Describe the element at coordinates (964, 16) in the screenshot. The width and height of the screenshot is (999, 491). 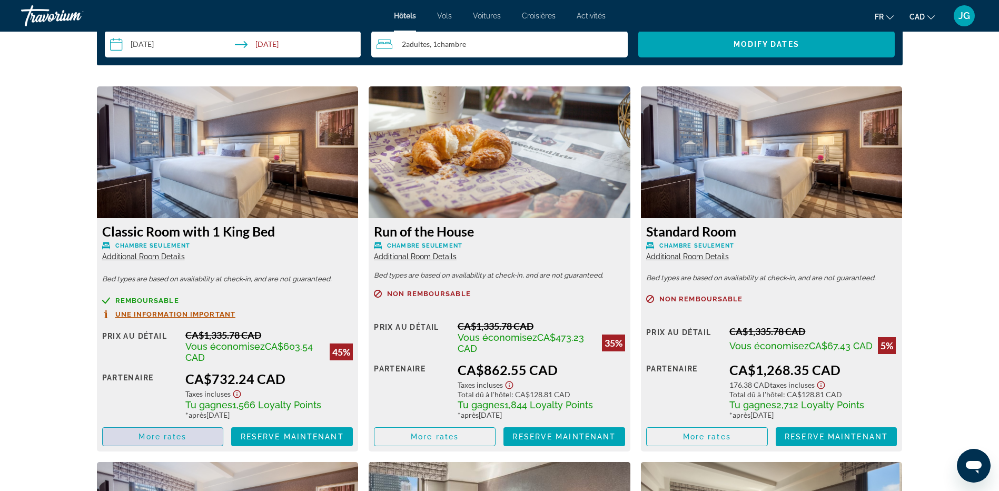
I see `span: JG` at that location.